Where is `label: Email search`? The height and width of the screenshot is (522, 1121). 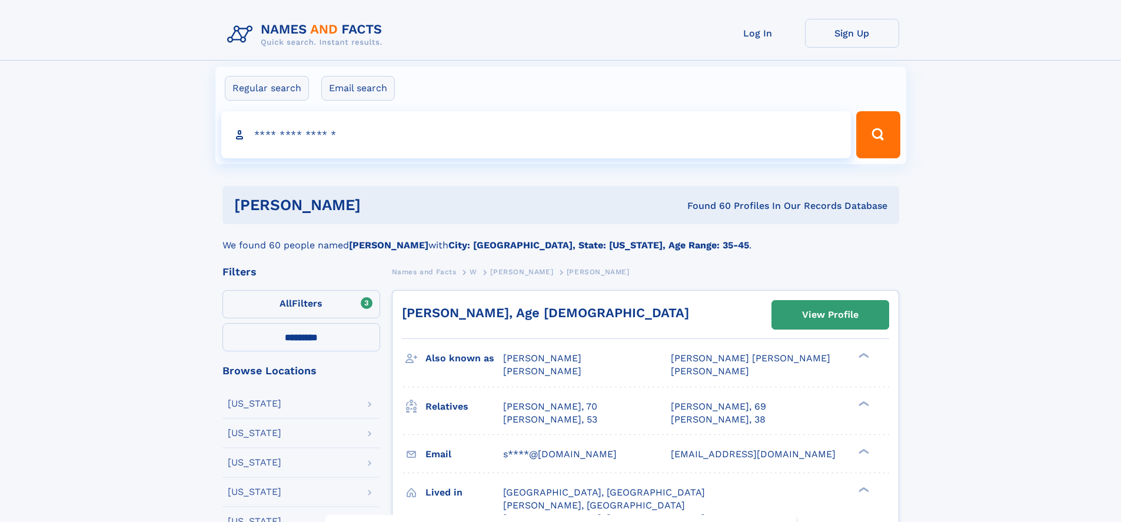 label: Email search is located at coordinates (358, 88).